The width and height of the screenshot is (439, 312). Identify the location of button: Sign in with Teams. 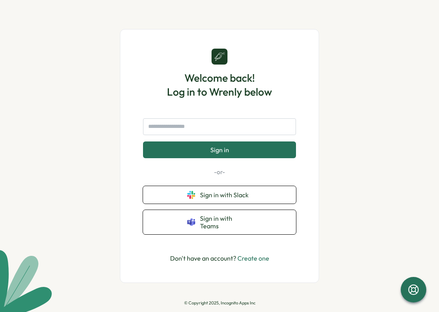
(220, 222).